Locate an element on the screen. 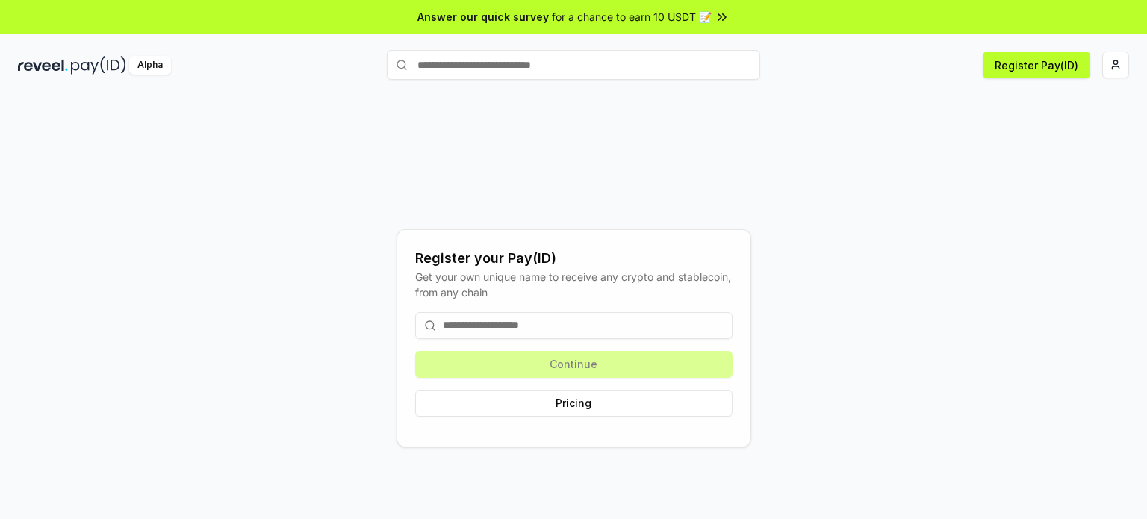 This screenshot has height=519, width=1147. div: Get your own unique name to receive any crypto and stablecoin, from any chain is located at coordinates (574, 285).